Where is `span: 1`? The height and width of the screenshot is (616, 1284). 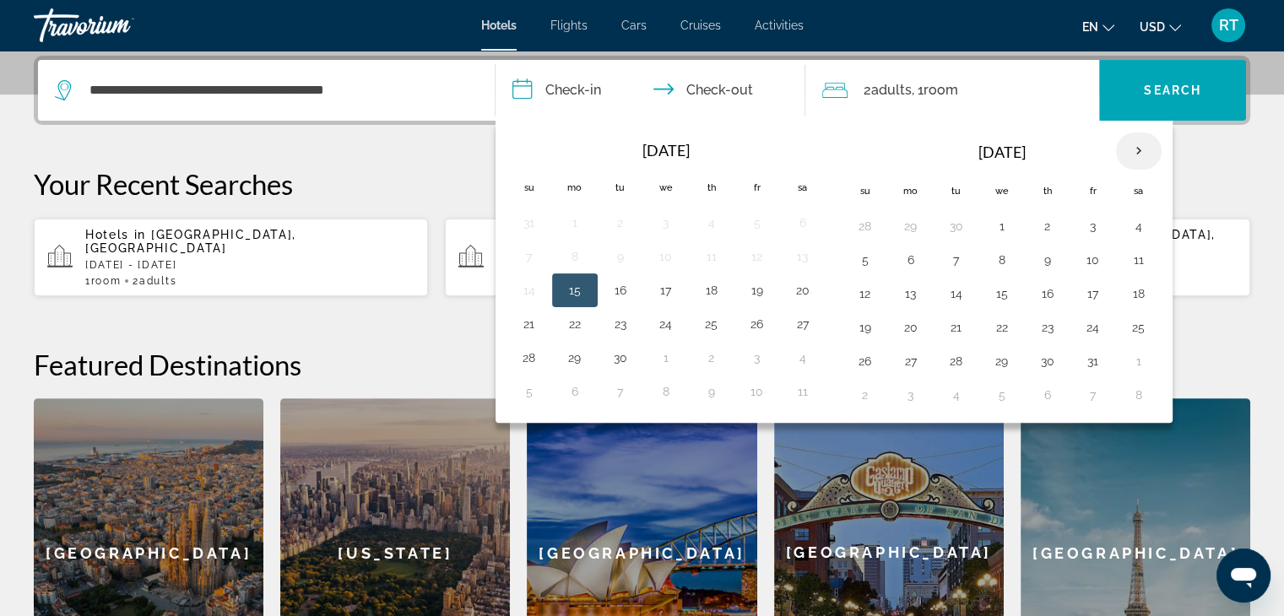
span: 1 is located at coordinates (103, 281).